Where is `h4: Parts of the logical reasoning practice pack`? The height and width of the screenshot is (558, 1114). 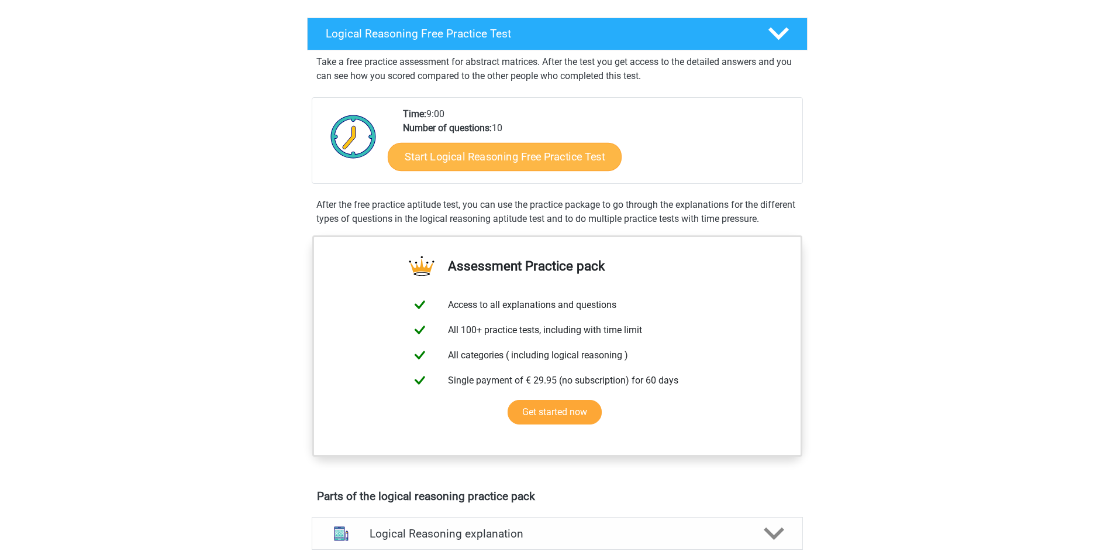
h4: Parts of the logical reasoning practice pack is located at coordinates (558, 496).